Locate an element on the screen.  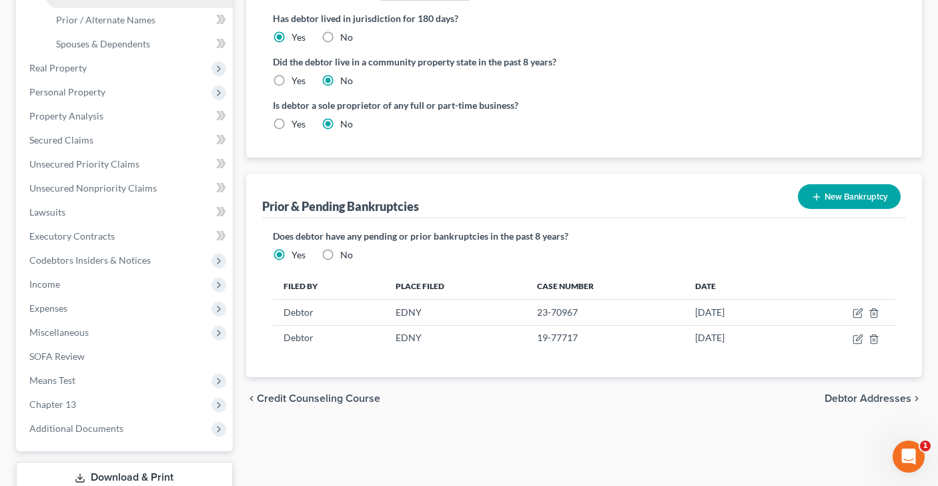
span: Credit Counseling Course is located at coordinates (318, 398).